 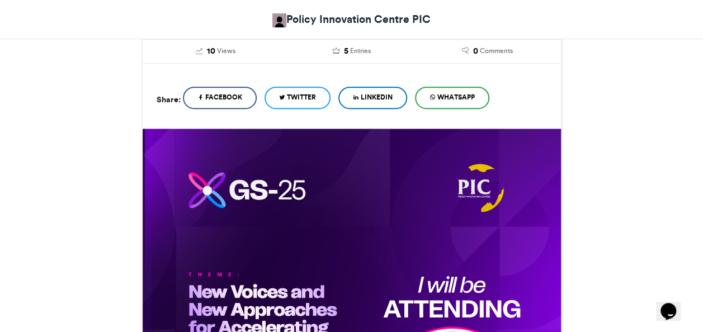 What do you see at coordinates (456, 97) in the screenshot?
I see `span: WhatsApp` at bounding box center [456, 97].